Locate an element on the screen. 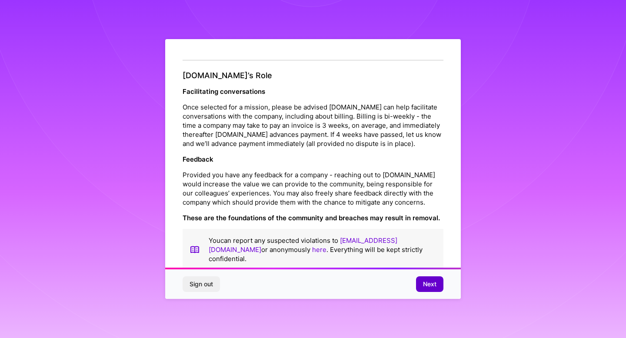  button: Sign out is located at coordinates (201, 284).